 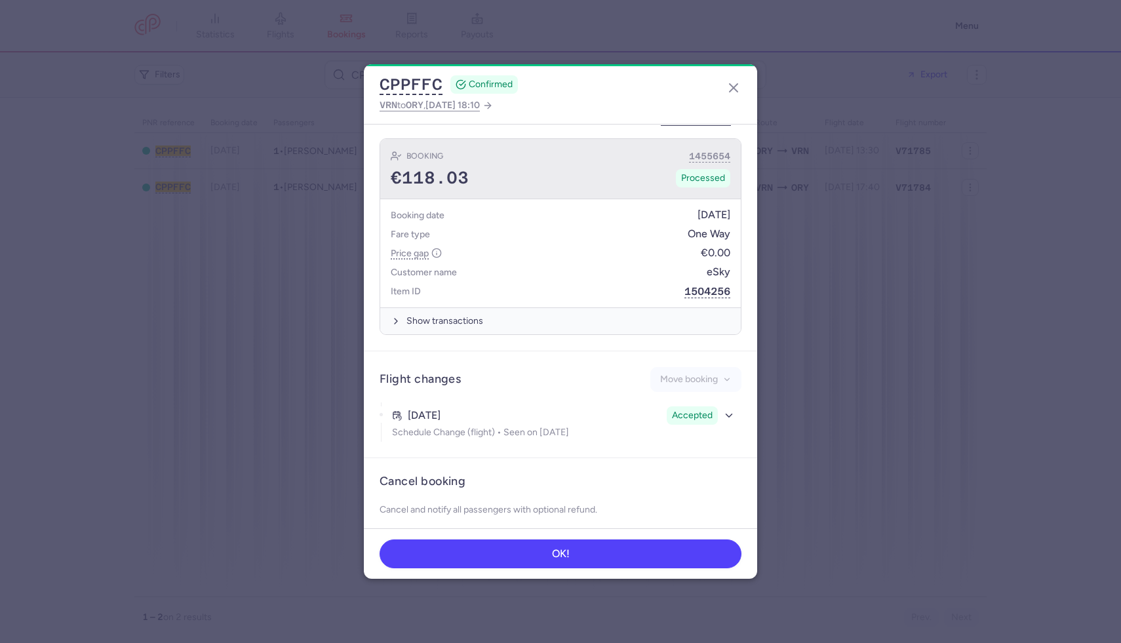 What do you see at coordinates (715, 253) in the screenshot?
I see `span: €0.00` at bounding box center [715, 253].